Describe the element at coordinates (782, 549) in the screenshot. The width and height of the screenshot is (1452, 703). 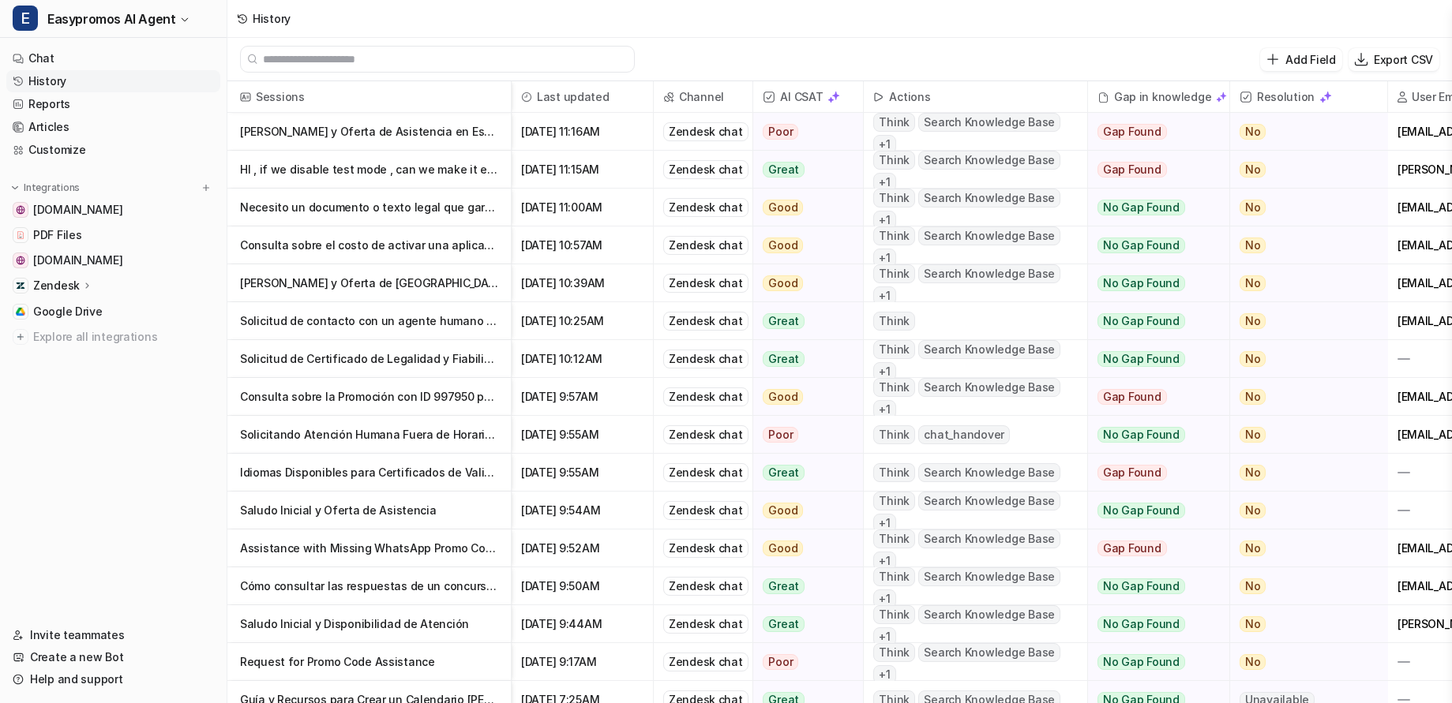
I see `span: Good` at that location.